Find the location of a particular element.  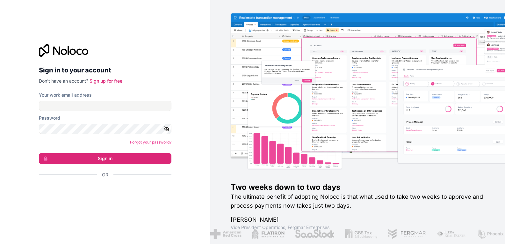

img: /assets/flatiron-C8eUkumj.png is located at coordinates (268, 234).